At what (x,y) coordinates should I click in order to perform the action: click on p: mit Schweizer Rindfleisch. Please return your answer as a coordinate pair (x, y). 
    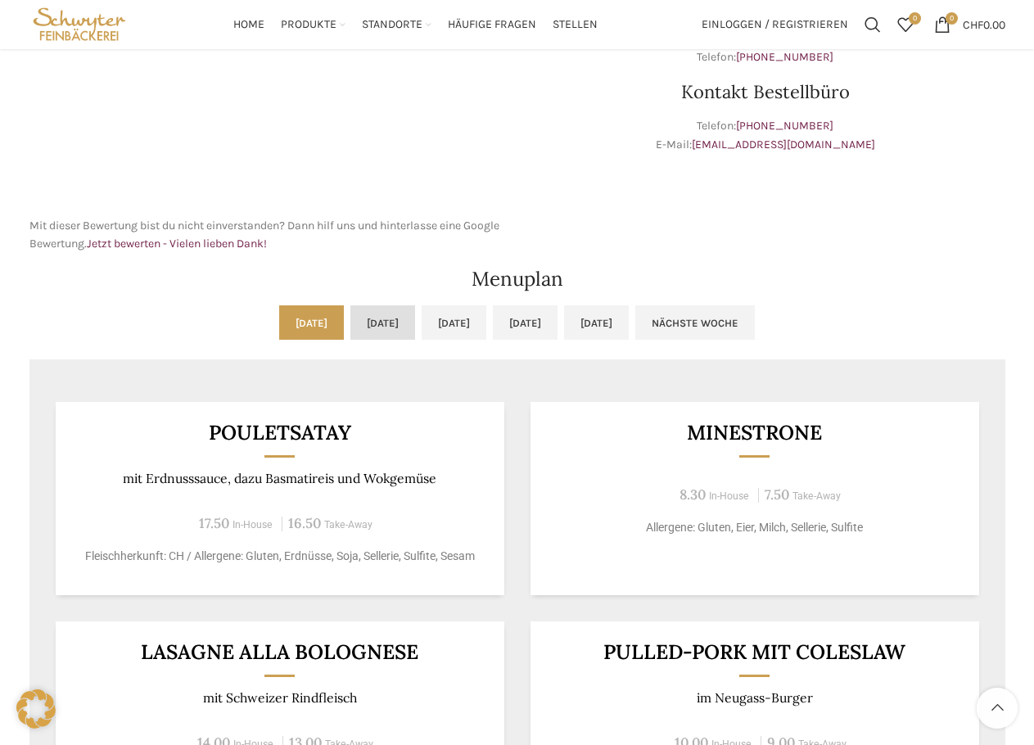
    Looking at the image, I should click on (279, 698).